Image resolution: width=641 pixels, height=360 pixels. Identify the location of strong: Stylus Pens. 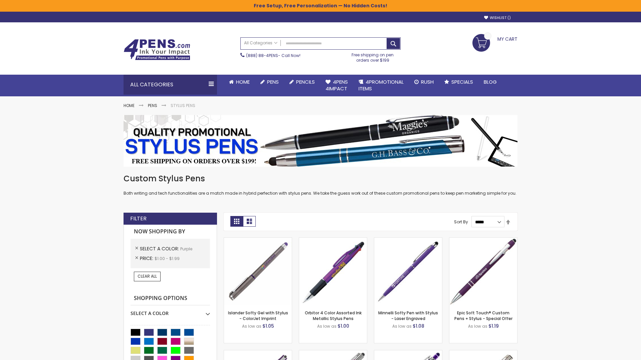
(183, 105).